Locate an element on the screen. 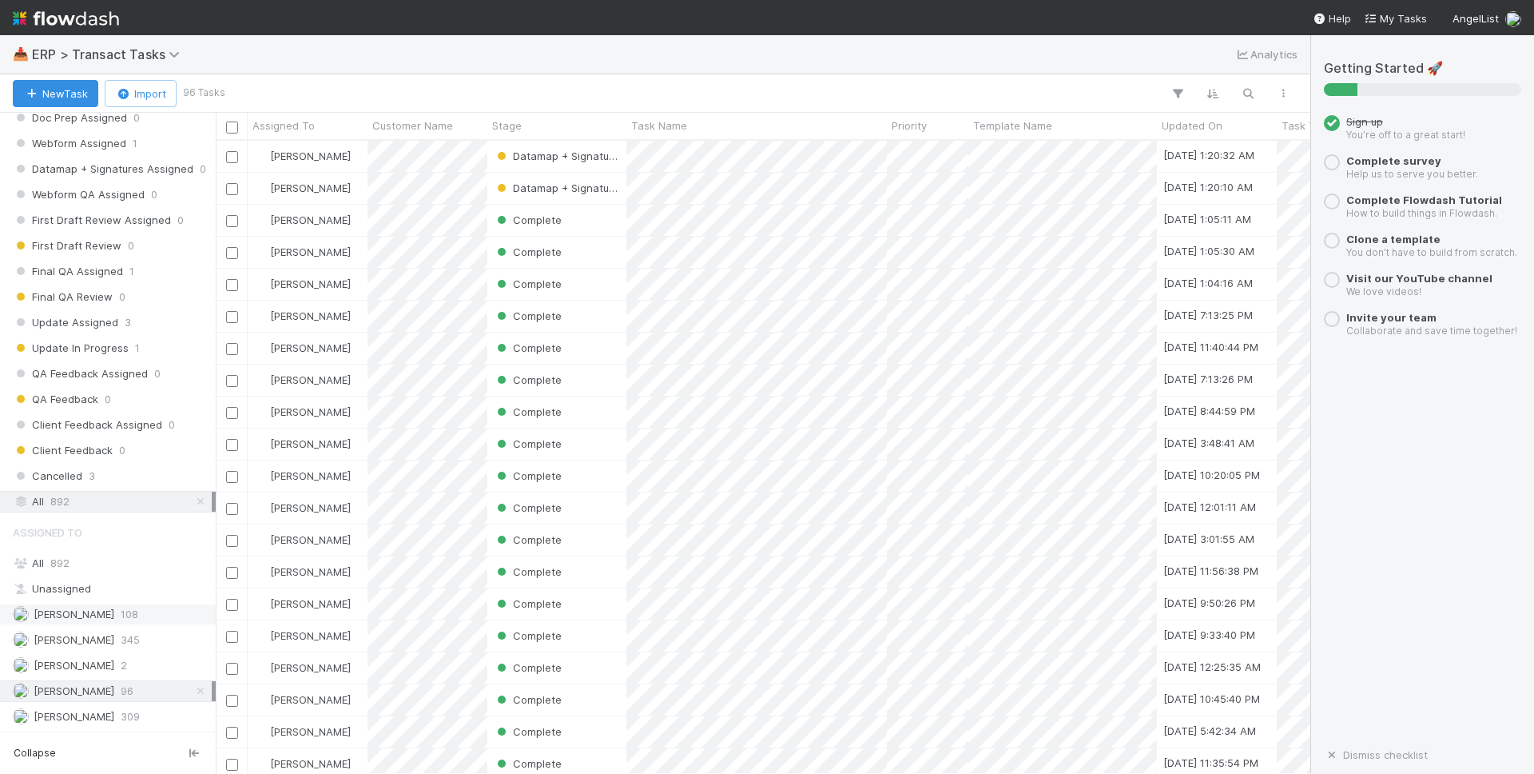 This screenshot has width=1534, height=774. span: Clone a template is located at coordinates (1394, 239).